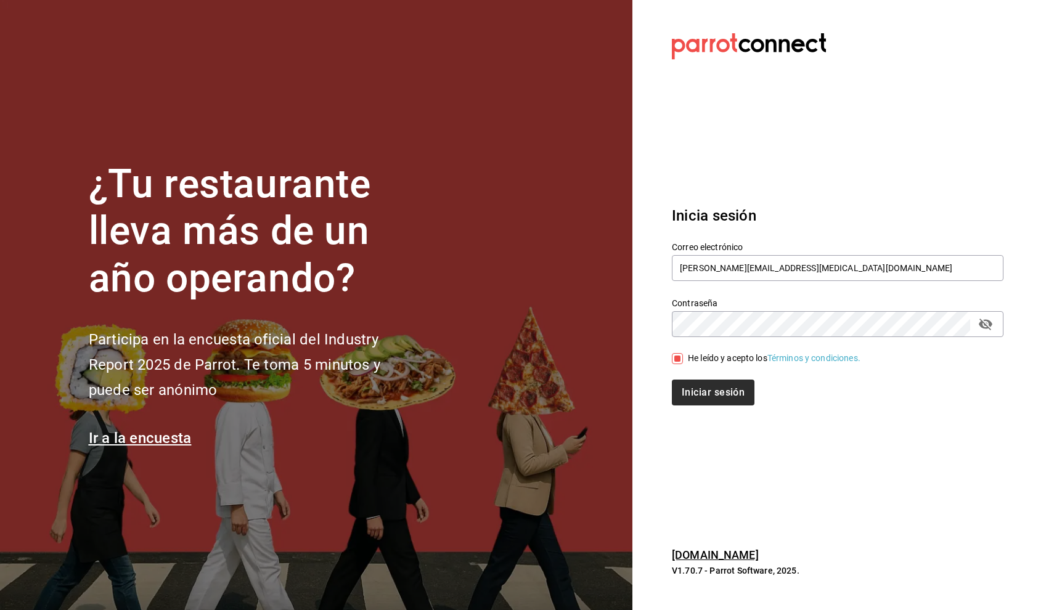 Image resolution: width=1054 pixels, height=610 pixels. I want to click on a: Términos y condiciones., so click(814, 358).